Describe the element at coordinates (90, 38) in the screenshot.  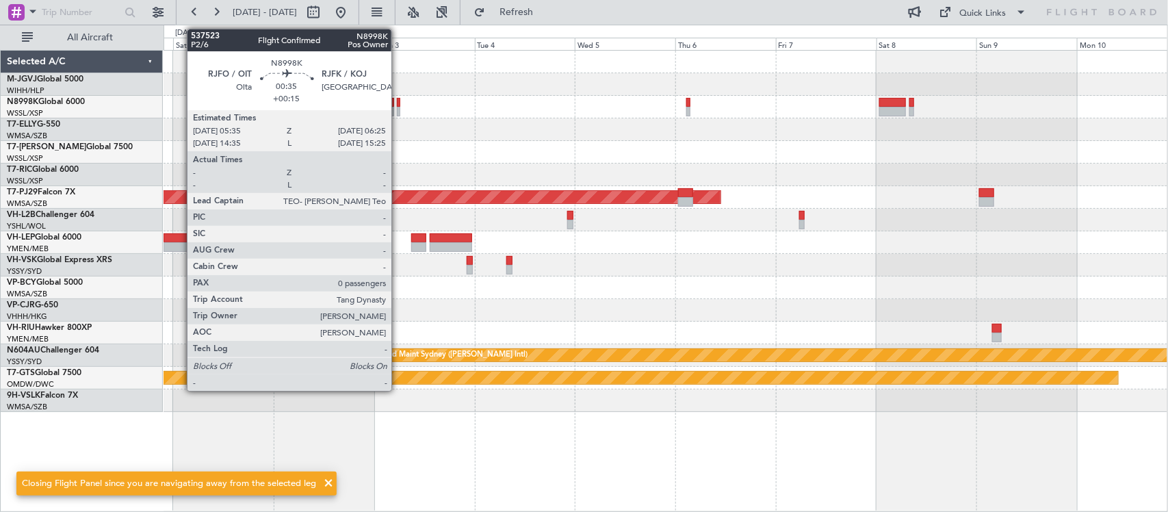
I see `span: All Aircraft` at that location.